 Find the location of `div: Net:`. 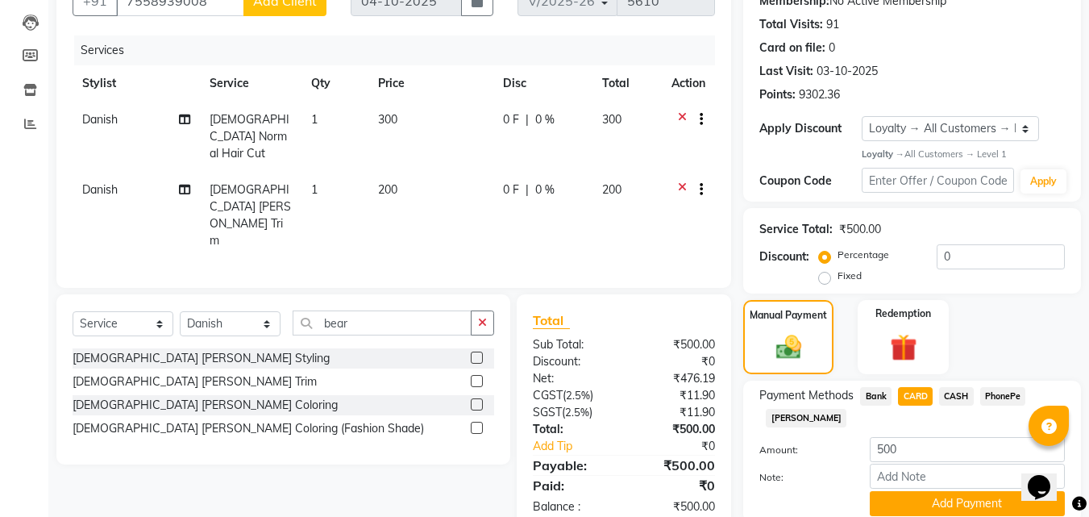

div: Net: is located at coordinates (572, 378).